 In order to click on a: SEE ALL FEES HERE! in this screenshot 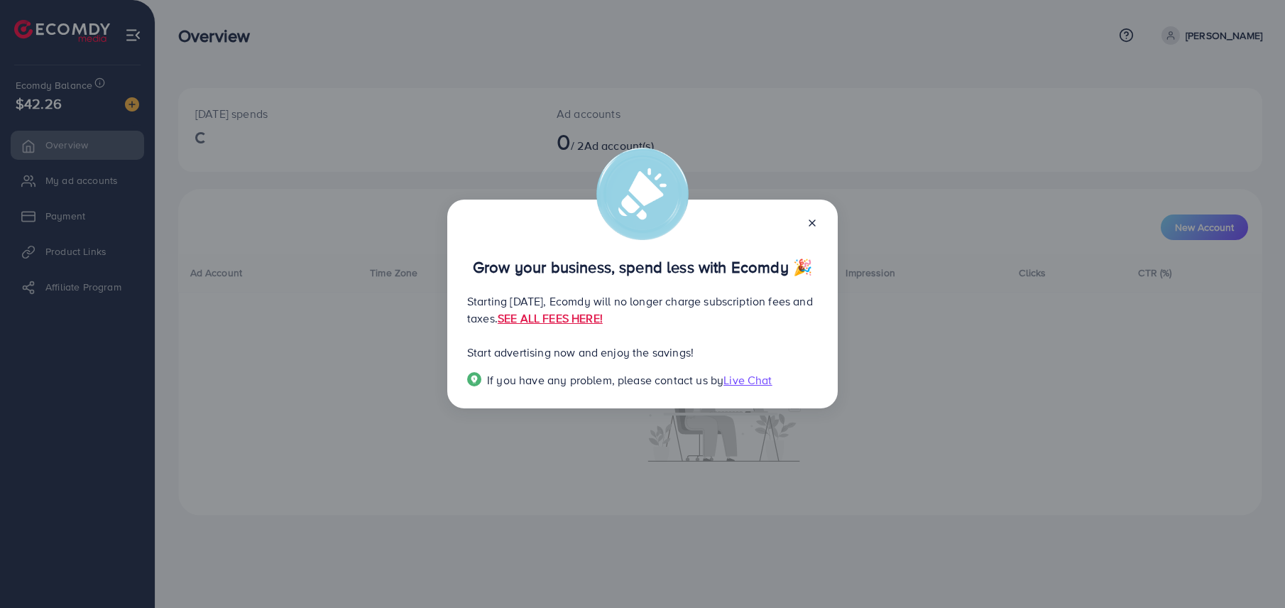, I will do `click(550, 318)`.